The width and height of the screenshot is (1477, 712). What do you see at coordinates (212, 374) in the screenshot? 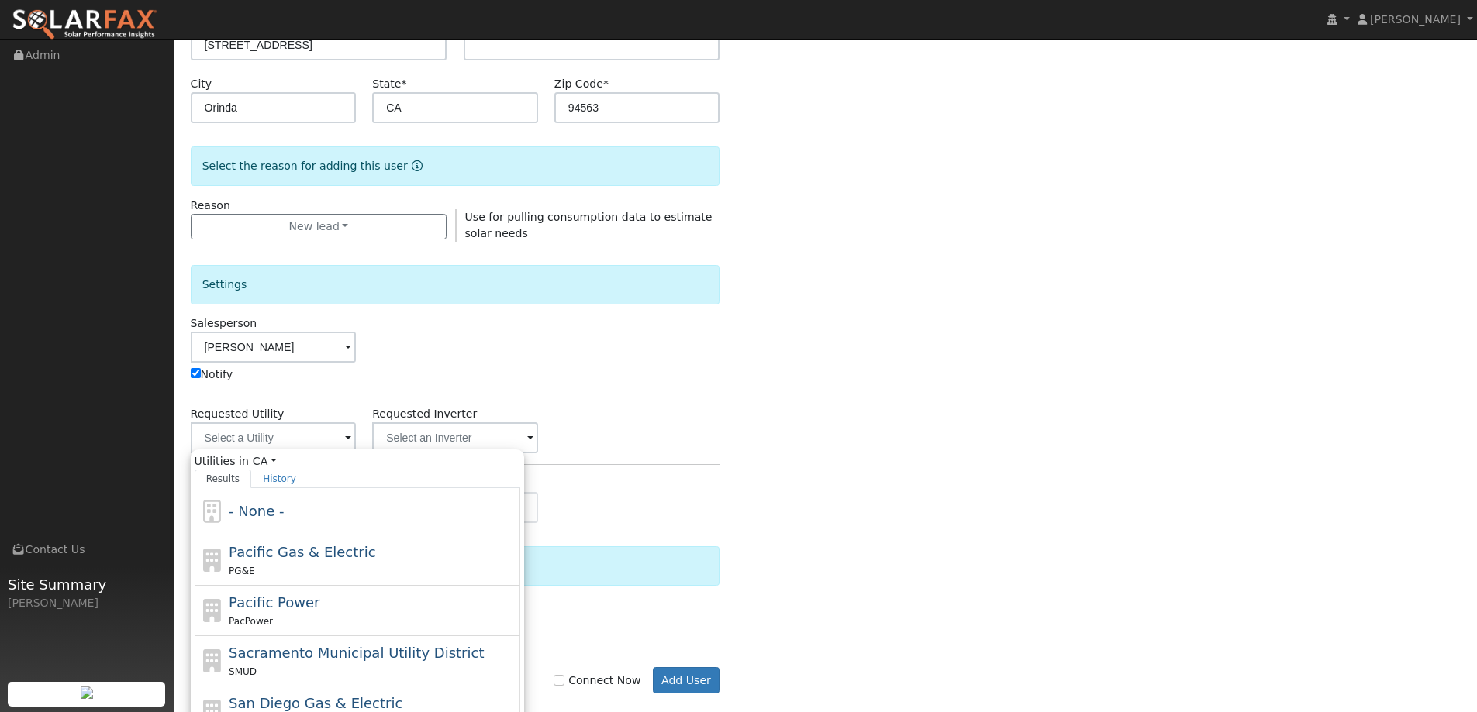
I see `label: Notify` at bounding box center [212, 374].